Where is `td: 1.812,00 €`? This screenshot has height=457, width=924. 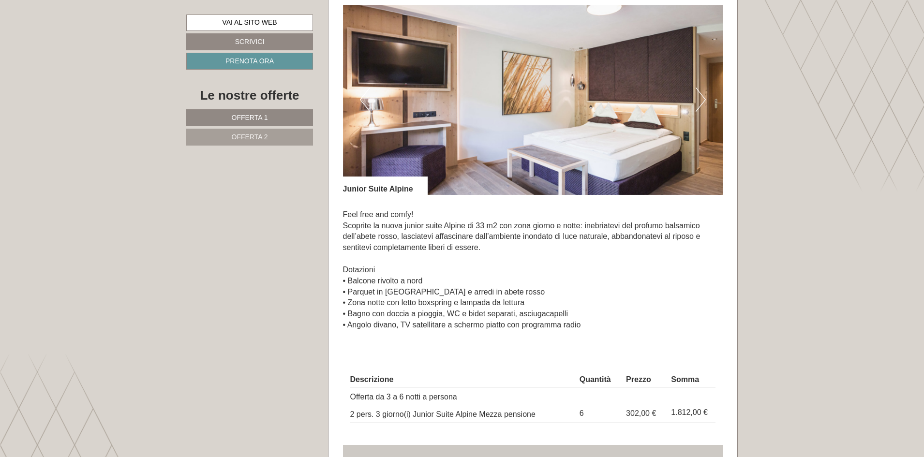
td: 1.812,00 € is located at coordinates (691, 414).